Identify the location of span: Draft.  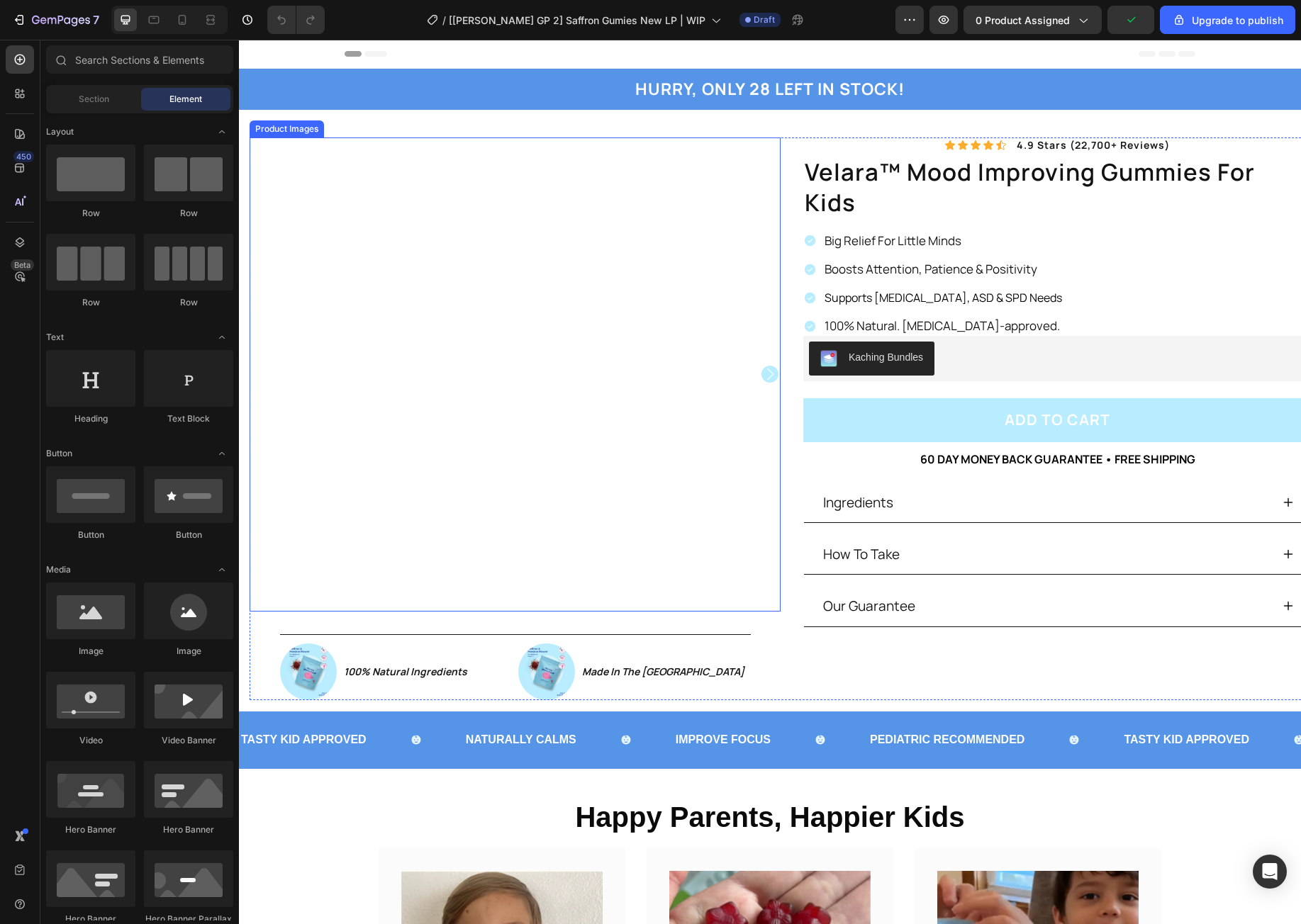
(764, 20).